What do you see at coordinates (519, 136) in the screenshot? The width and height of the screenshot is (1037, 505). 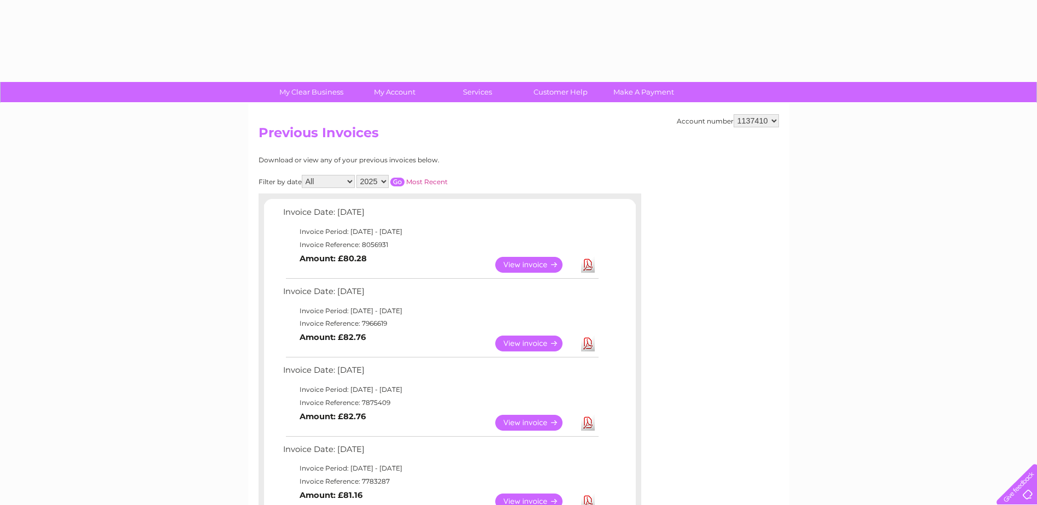 I see `h2: Previous Invoices` at bounding box center [519, 136].